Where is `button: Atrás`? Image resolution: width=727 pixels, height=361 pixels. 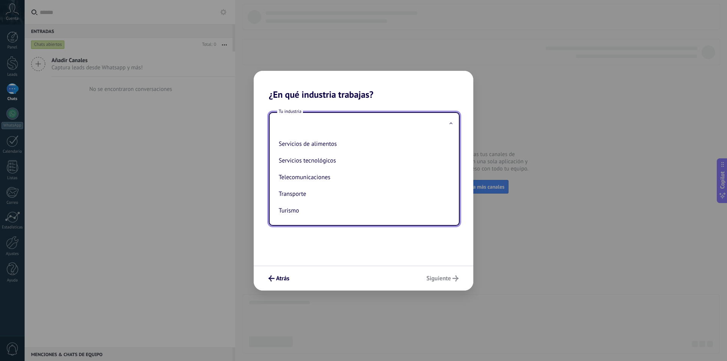 button: Atrás is located at coordinates (279, 278).